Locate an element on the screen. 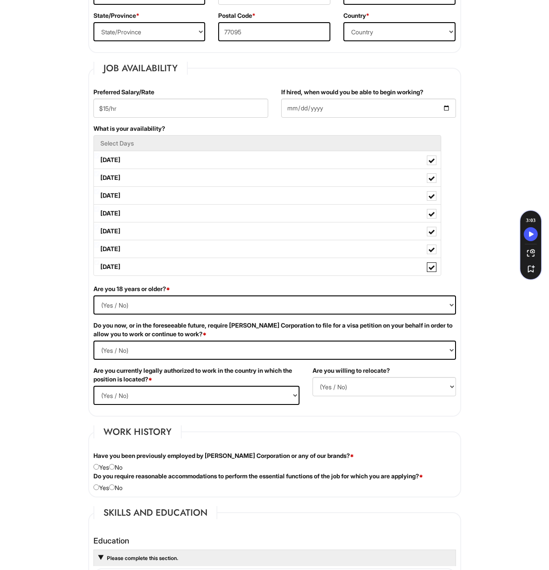 The width and height of the screenshot is (549, 570). label: Do you require reasonable accommodations to perform the essential functions of the job for which ... is located at coordinates (258, 476).